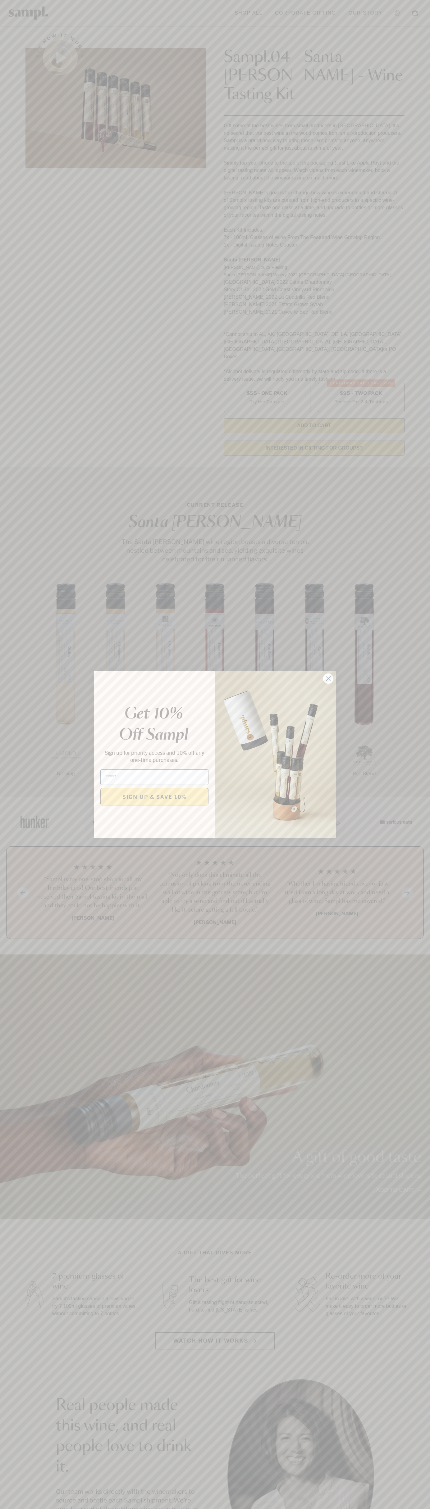  What do you see at coordinates (275, 755) in the screenshot?
I see `img: 96933287-25a1-481a-a6d8-4dd623390dc6.png` at bounding box center [275, 755].